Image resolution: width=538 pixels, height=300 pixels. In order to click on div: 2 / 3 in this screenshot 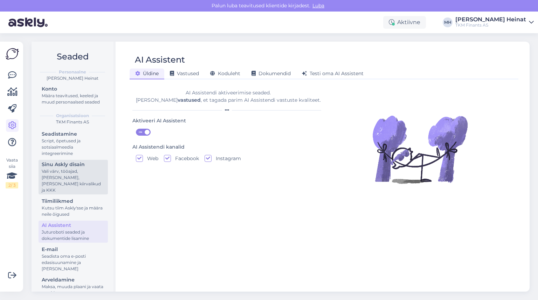, I will do `click(12, 186)`.